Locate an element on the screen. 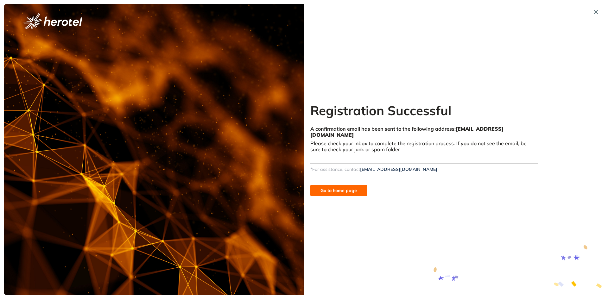 Image resolution: width=608 pixels, height=299 pixels. img: cover image is located at coordinates (154, 149).